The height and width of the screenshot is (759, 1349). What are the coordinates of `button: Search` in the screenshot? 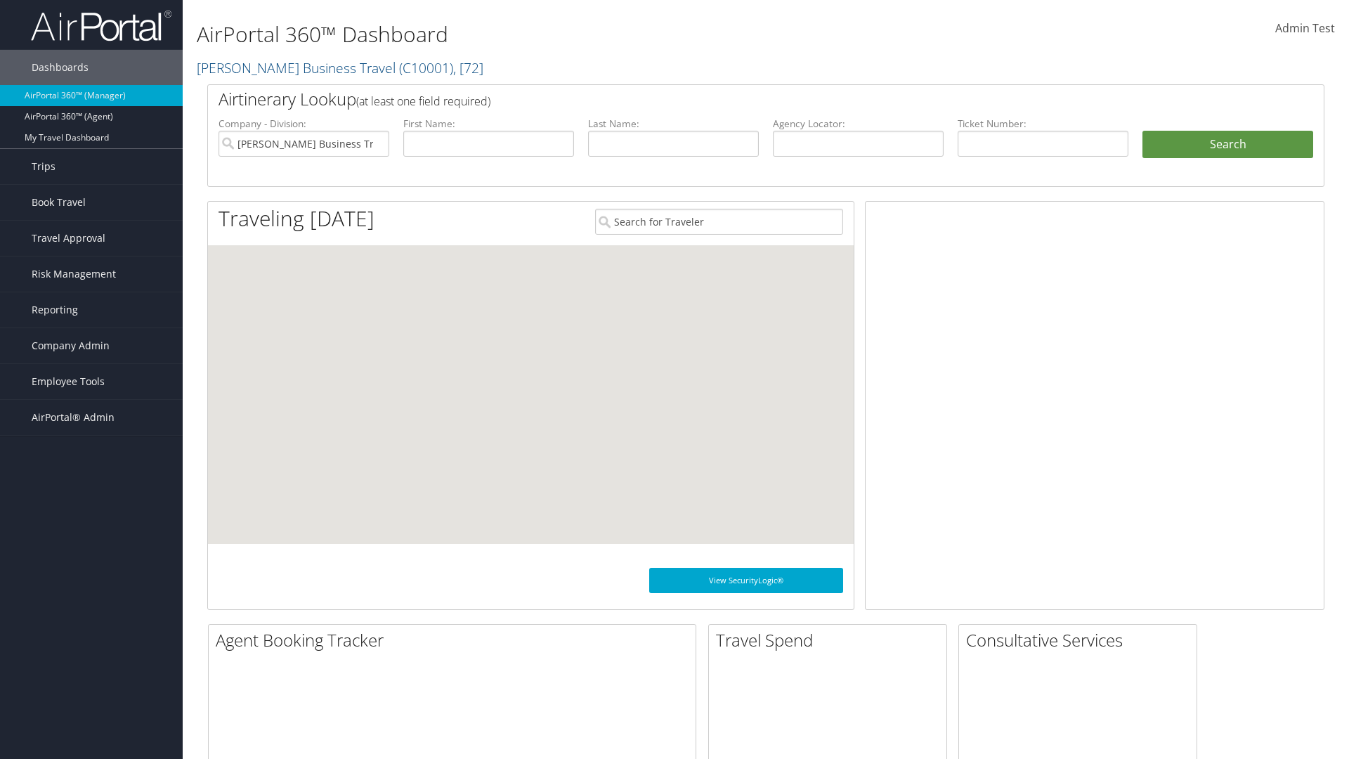 It's located at (1227, 145).